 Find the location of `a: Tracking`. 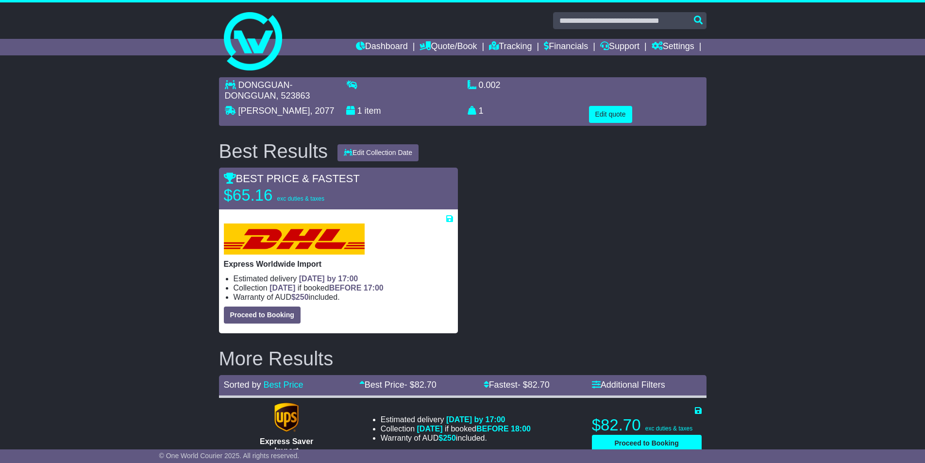

a: Tracking is located at coordinates (510, 47).